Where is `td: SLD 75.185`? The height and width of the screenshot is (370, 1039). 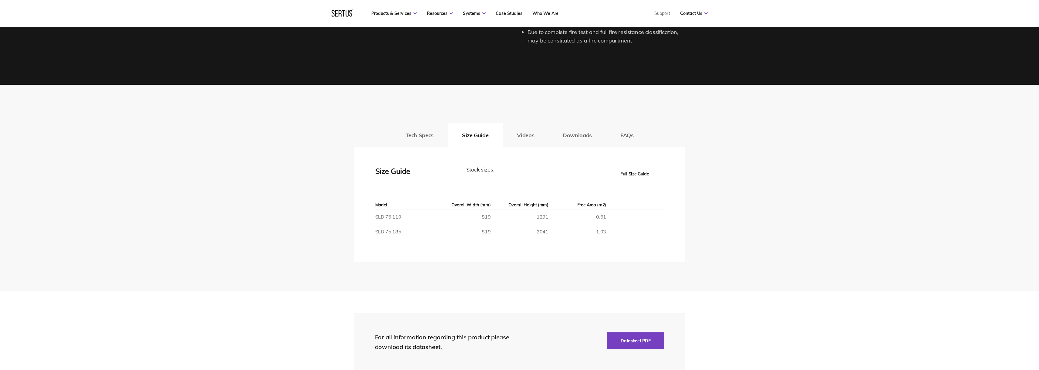 td: SLD 75.185 is located at coordinates (404, 232).